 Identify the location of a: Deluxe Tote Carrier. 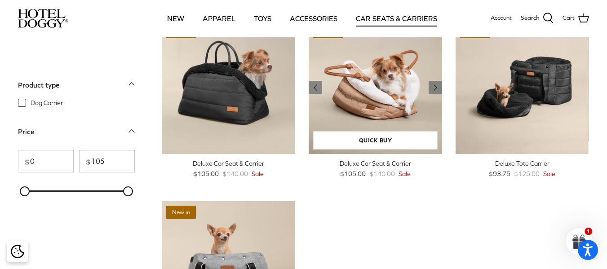
(522, 87).